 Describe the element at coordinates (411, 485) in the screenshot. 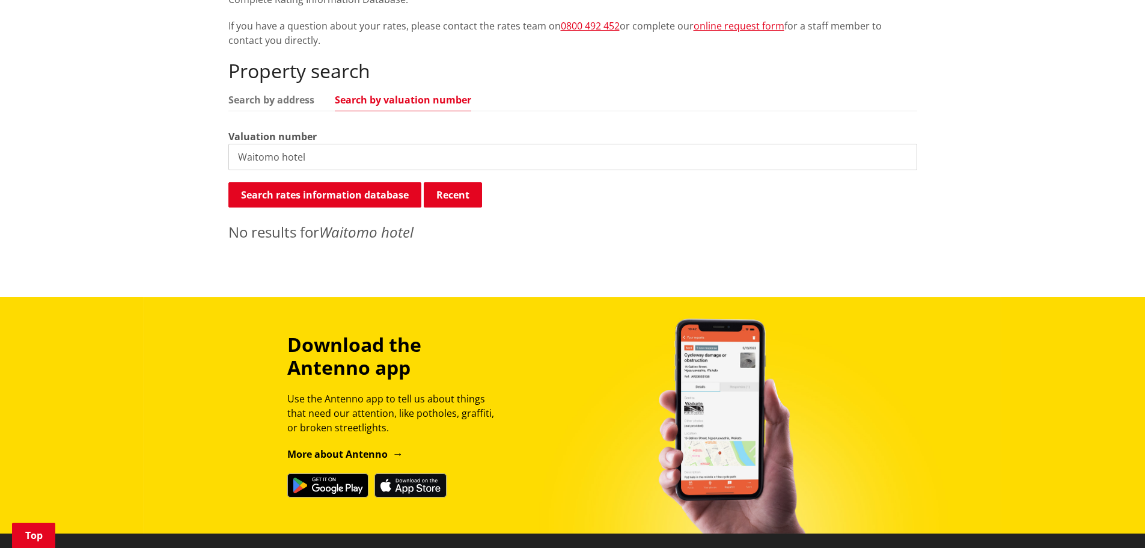

I see `img: Download on the App Store` at that location.